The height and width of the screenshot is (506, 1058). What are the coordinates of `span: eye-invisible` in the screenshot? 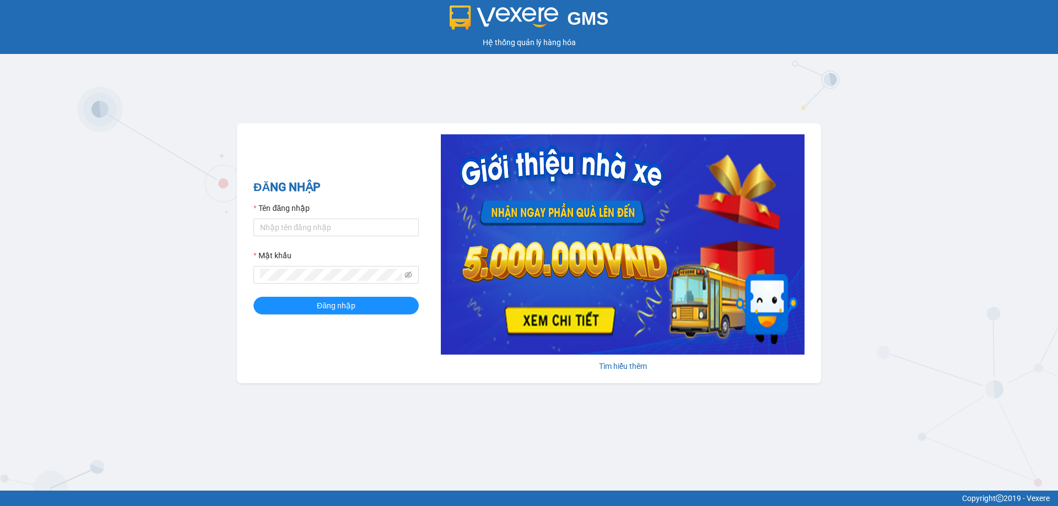 It's located at (408, 275).